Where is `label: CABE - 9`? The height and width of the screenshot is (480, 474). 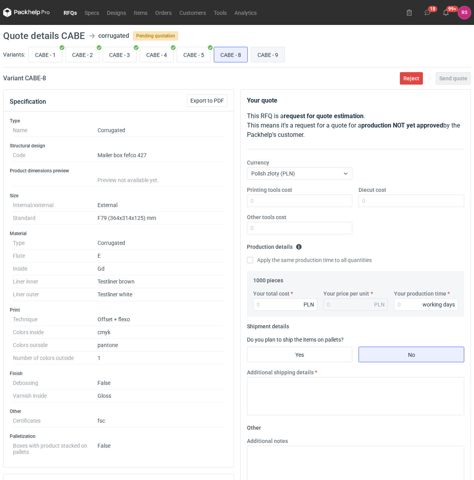 label: CABE - 9 is located at coordinates (267, 55).